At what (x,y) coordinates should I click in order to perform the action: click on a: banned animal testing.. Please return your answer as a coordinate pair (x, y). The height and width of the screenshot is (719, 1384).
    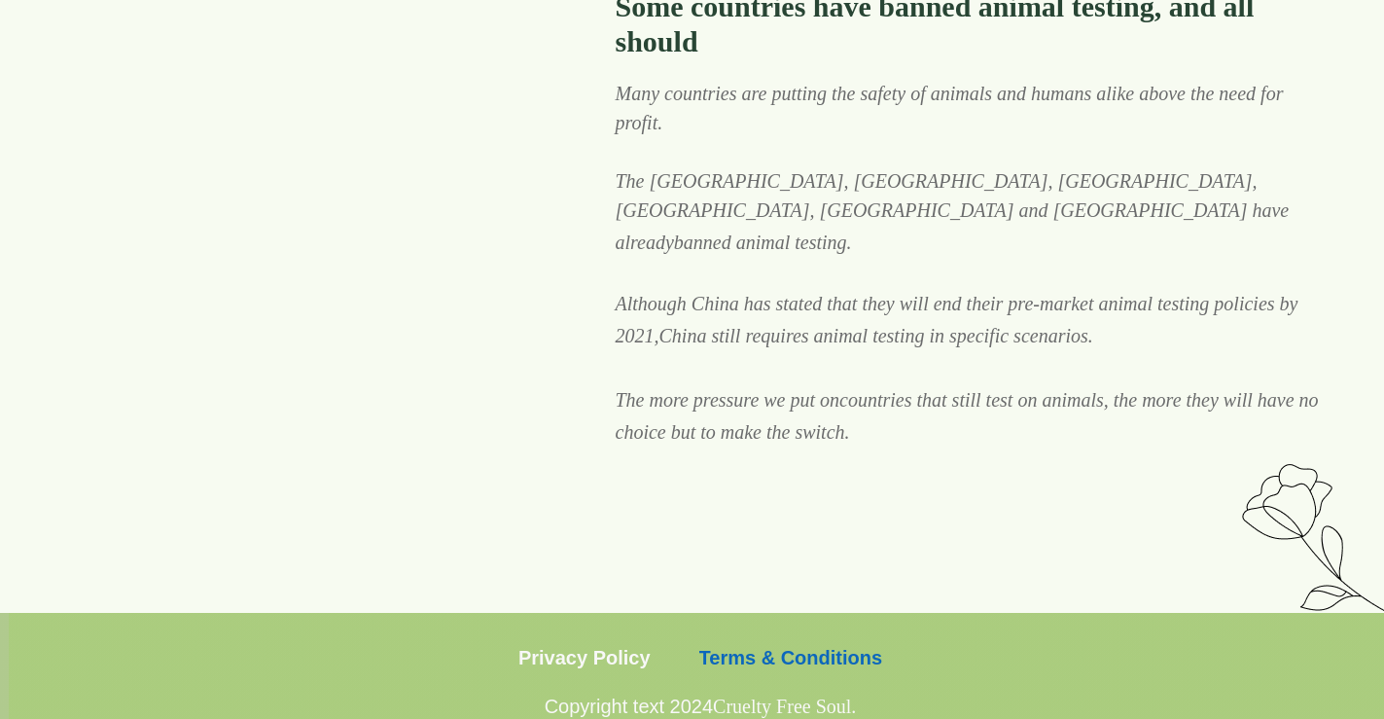
    Looking at the image, I should click on (763, 242).